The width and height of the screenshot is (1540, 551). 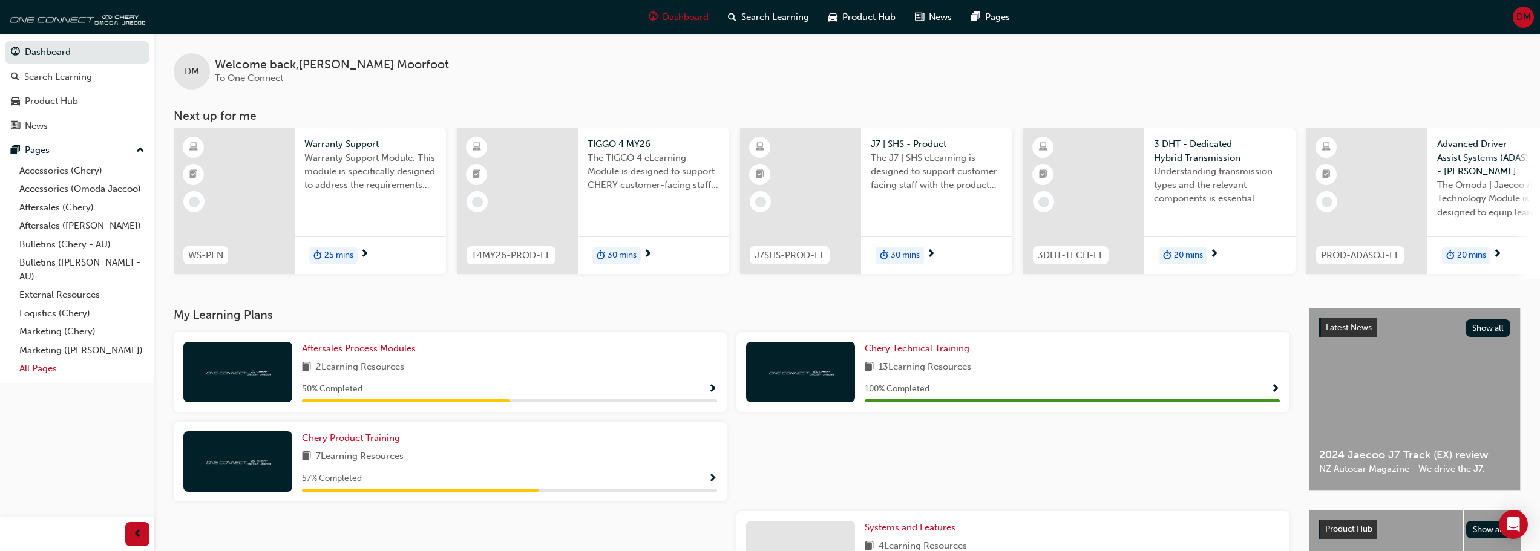 What do you see at coordinates (351, 438) in the screenshot?
I see `span: Chery Product Training` at bounding box center [351, 438].